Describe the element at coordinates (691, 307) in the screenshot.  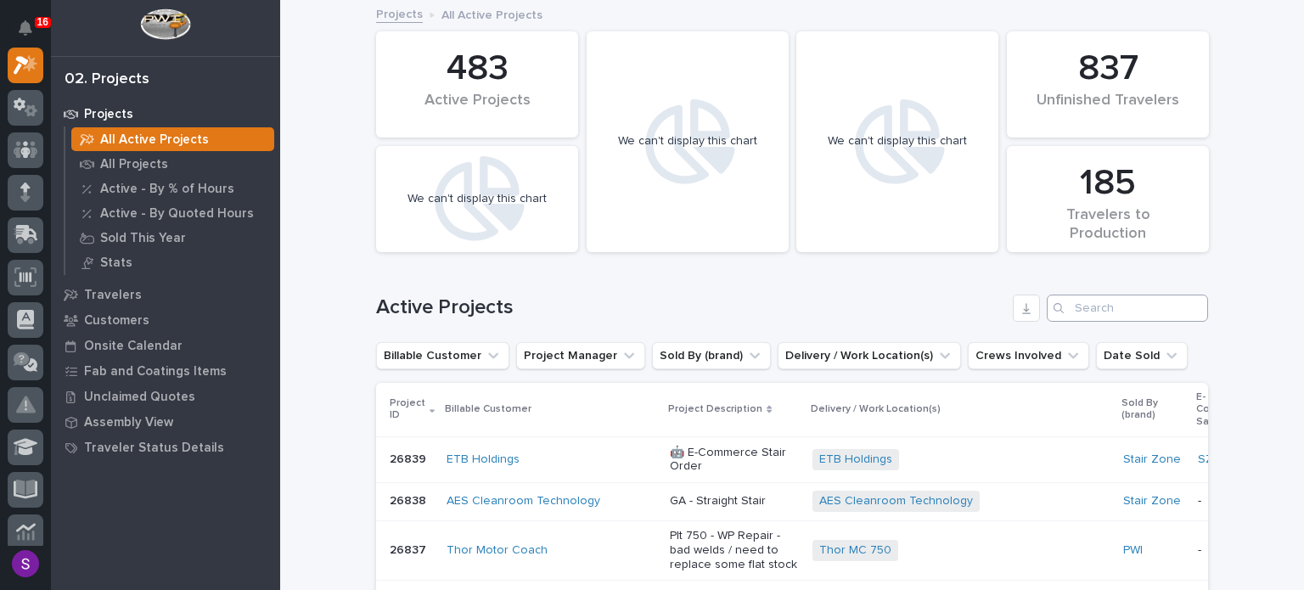
I see `h1: Active Projects` at that location.